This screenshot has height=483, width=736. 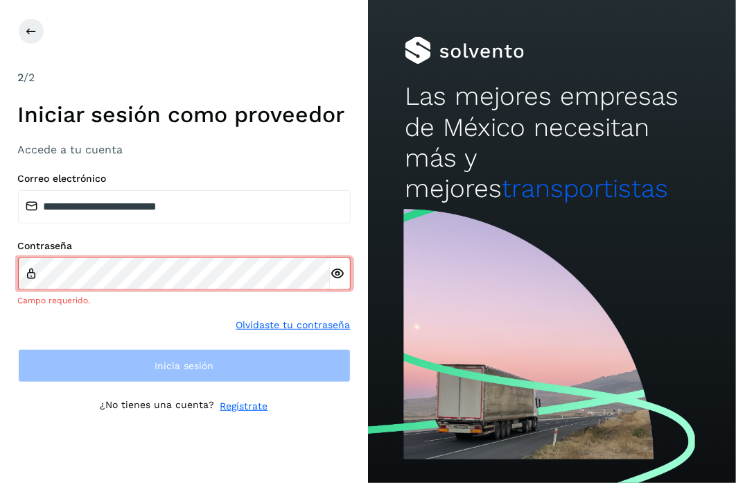 I want to click on p: ¿No tienes una cuenta?, so click(x=157, y=406).